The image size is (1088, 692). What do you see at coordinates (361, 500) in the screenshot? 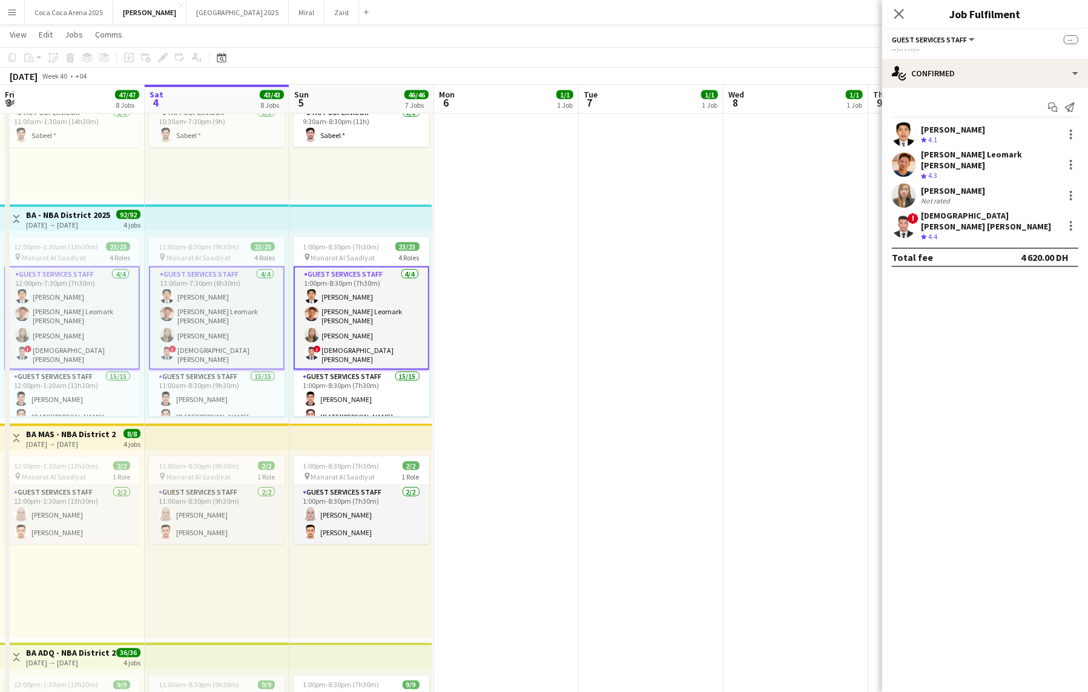
I see `div: 1:00pm-8:30pm (7h30m)2/2 Manarat Al Saadiyat1 RoleGuest Services Staff2/21:00pm-8:30pm (7h30m)[PE...` at bounding box center [361, 500].